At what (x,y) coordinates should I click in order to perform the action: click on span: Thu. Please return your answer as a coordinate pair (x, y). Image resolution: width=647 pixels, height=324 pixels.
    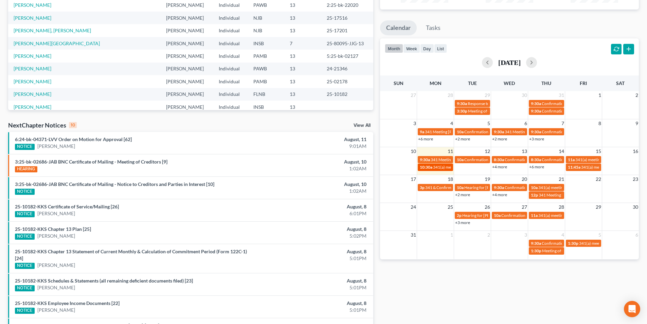
    Looking at the image, I should click on (546, 83).